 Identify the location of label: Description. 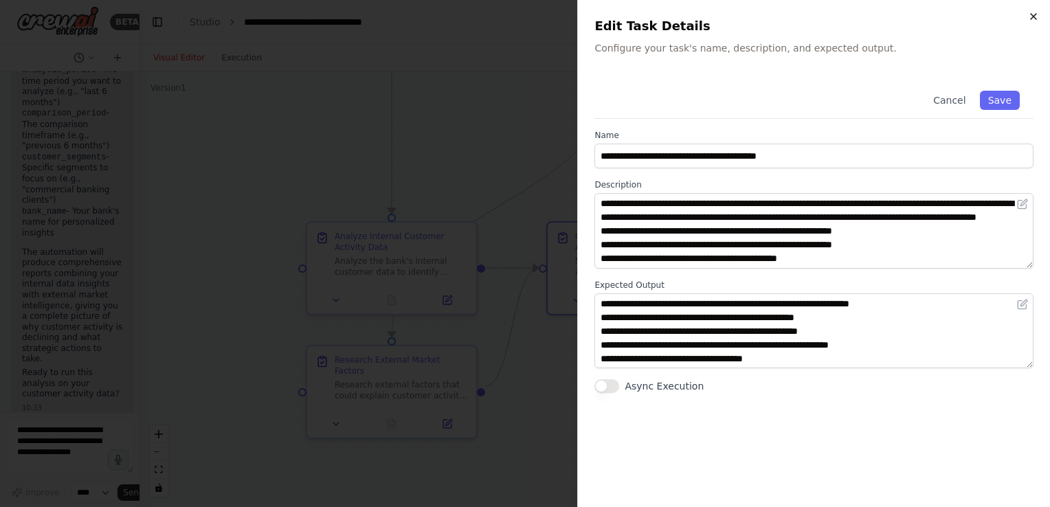
(813, 185).